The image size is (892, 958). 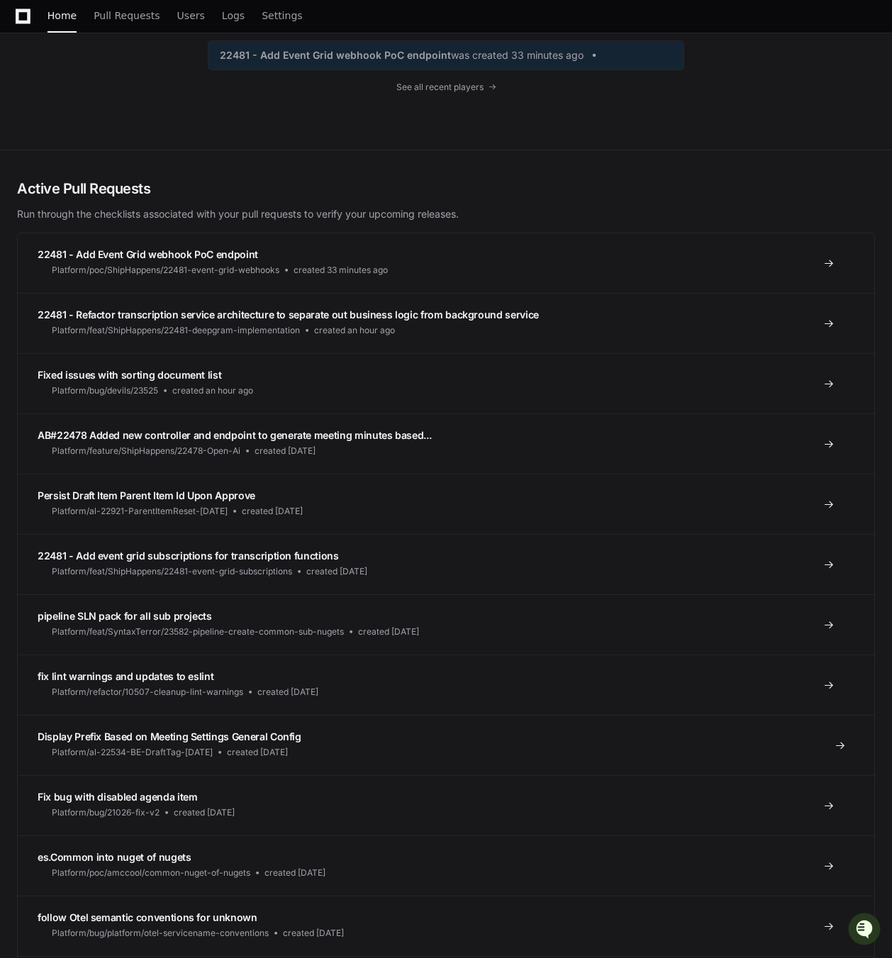 What do you see at coordinates (440, 87) in the screenshot?
I see `span: See all recent players` at bounding box center [440, 87].